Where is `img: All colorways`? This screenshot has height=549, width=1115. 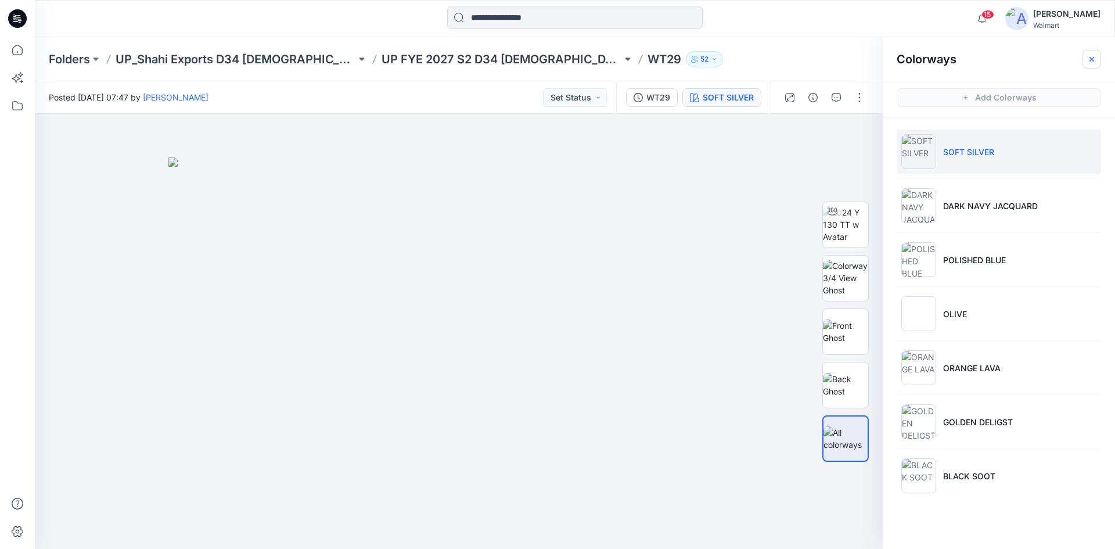 img: All colorways is located at coordinates (846, 439).